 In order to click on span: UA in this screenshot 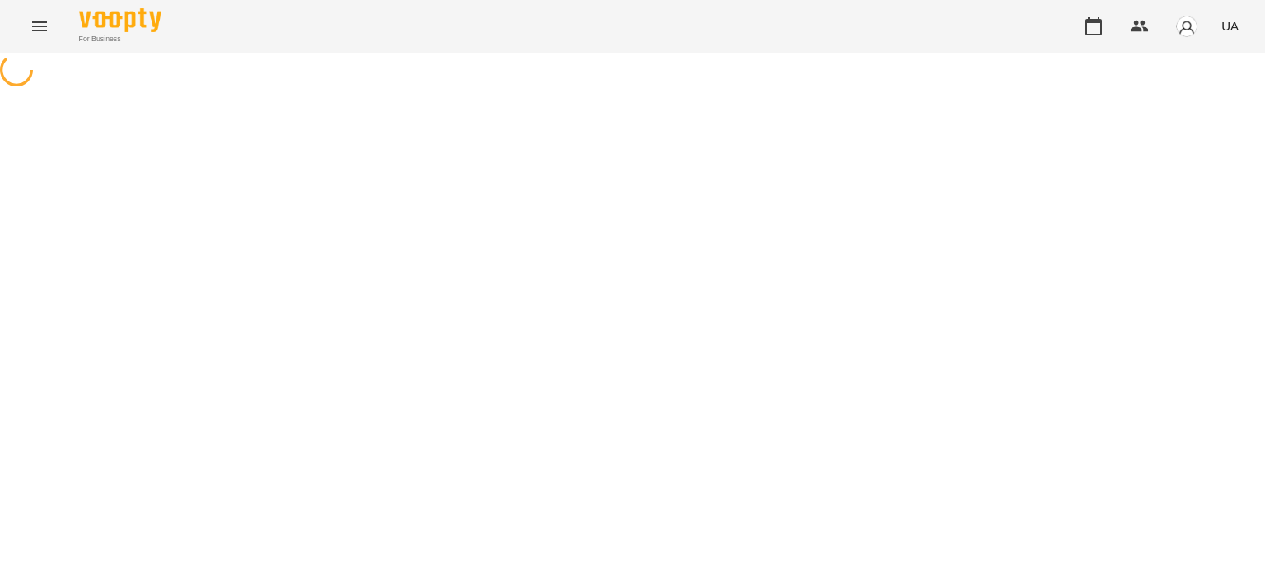, I will do `click(1229, 26)`.